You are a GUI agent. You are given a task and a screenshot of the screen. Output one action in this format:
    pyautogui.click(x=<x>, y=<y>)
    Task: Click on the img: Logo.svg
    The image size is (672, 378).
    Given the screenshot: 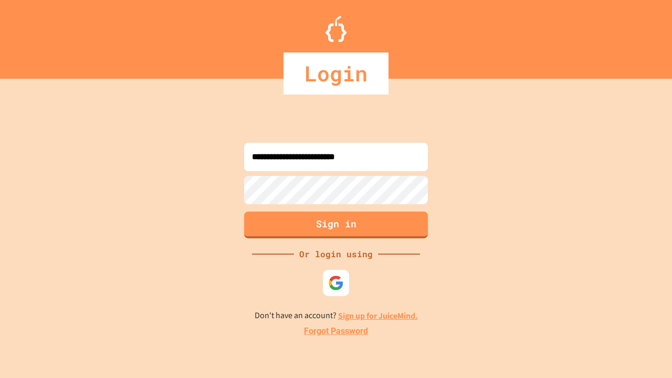 What is the action you would take?
    pyautogui.click(x=336, y=29)
    